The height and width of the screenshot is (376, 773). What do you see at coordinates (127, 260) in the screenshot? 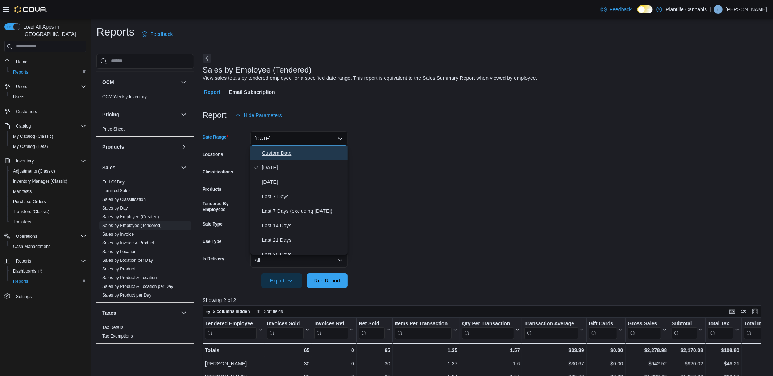
I see `span: Sales by Location per Day` at bounding box center [127, 260].